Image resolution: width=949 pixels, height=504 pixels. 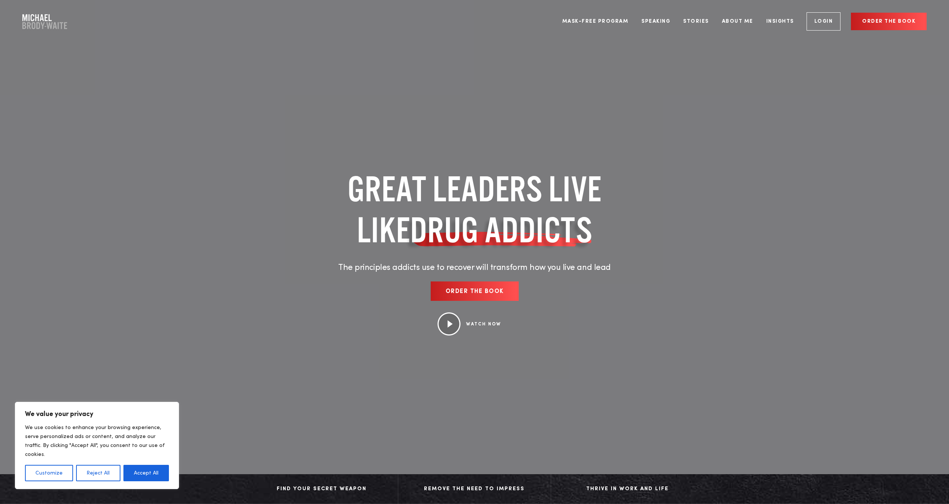 What do you see at coordinates (449, 324) in the screenshot?
I see `img: Play` at bounding box center [449, 324].